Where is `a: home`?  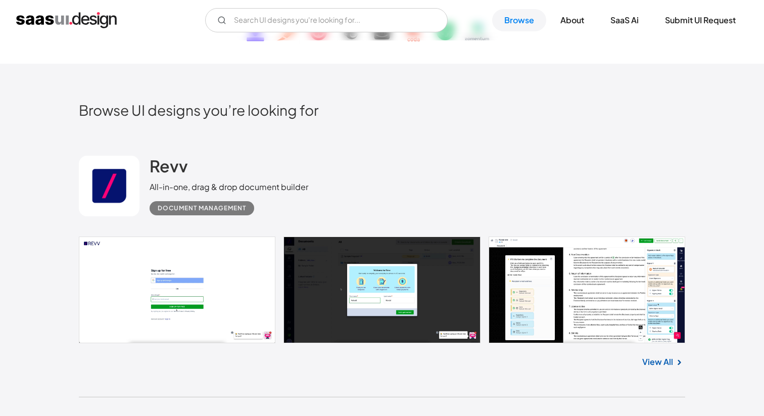 a: home is located at coordinates (66, 20).